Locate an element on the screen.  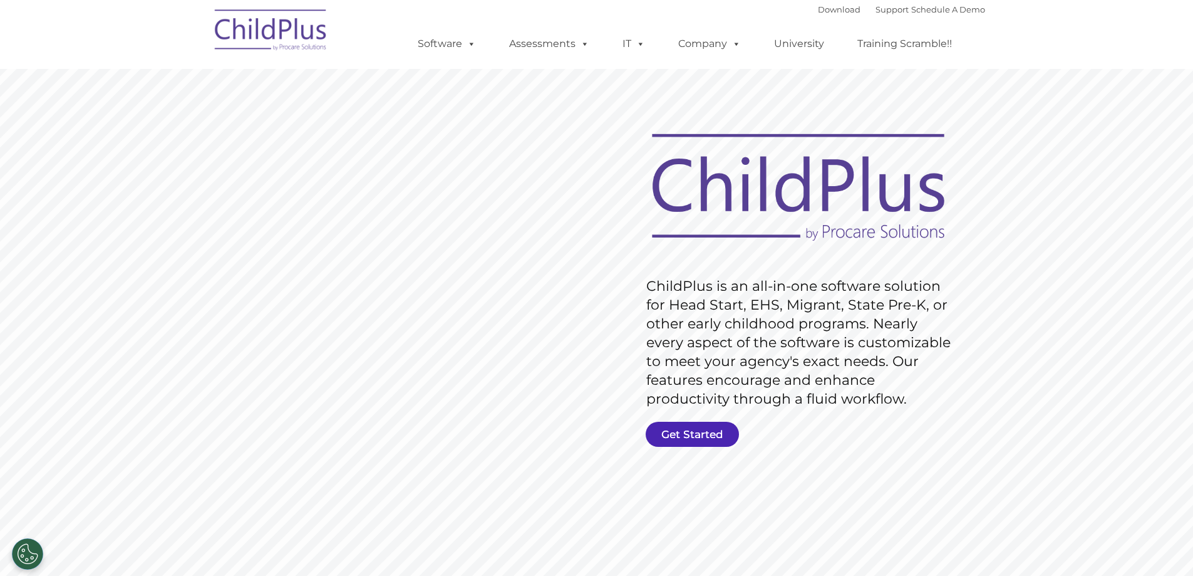
a: Software is located at coordinates (447, 44).